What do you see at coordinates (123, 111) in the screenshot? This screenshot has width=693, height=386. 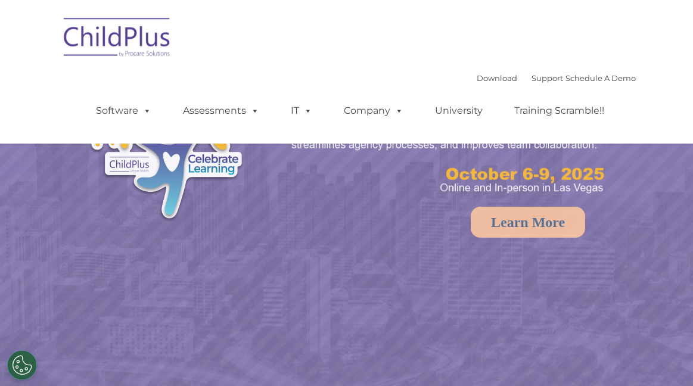 I see `a: Software` at bounding box center [123, 111].